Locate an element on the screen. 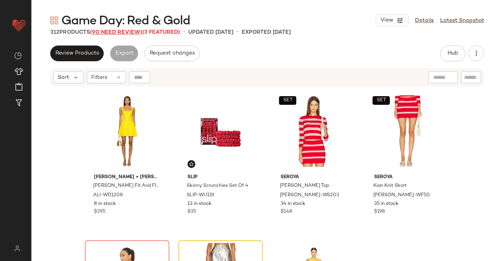 The height and width of the screenshot is (261, 503). span: $395 is located at coordinates (99, 212).